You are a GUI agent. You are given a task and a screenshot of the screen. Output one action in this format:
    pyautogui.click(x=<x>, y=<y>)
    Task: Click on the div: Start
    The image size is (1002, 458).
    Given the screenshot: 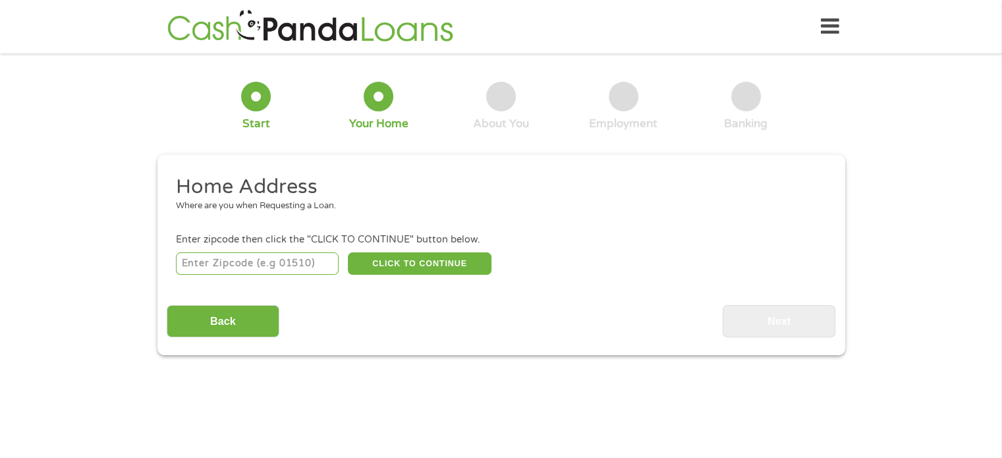 What is the action you would take?
    pyautogui.click(x=256, y=124)
    